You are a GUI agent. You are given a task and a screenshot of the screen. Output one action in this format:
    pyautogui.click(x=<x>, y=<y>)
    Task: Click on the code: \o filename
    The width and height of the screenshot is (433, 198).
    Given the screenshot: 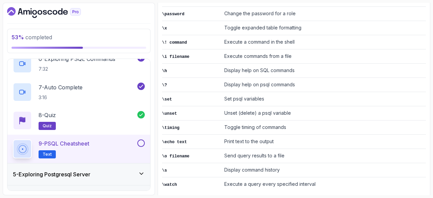 What is the action you would take?
    pyautogui.click(x=175, y=156)
    